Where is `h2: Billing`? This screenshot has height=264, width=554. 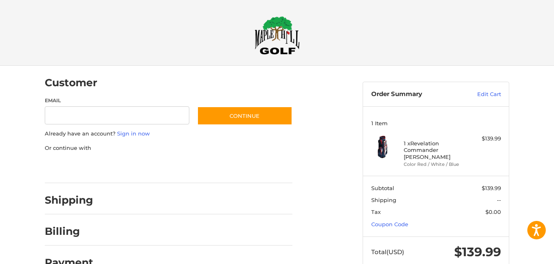 h2: Billing is located at coordinates (69, 231).